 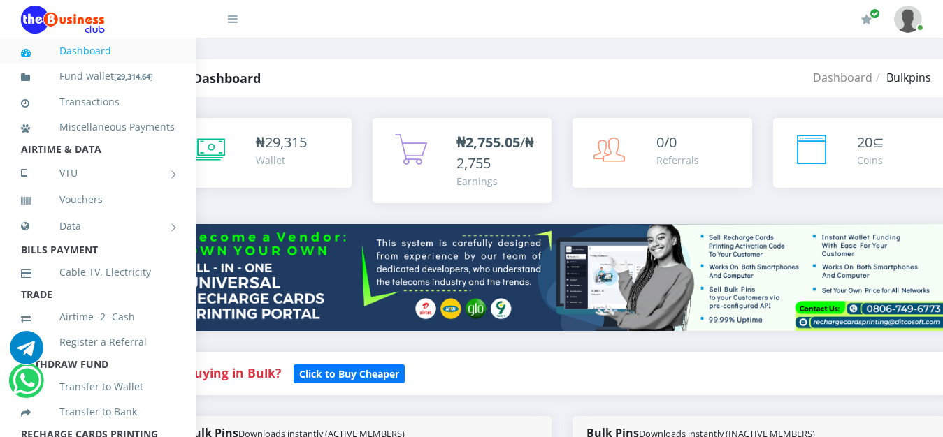 I want to click on a: Transactions, so click(x=98, y=102).